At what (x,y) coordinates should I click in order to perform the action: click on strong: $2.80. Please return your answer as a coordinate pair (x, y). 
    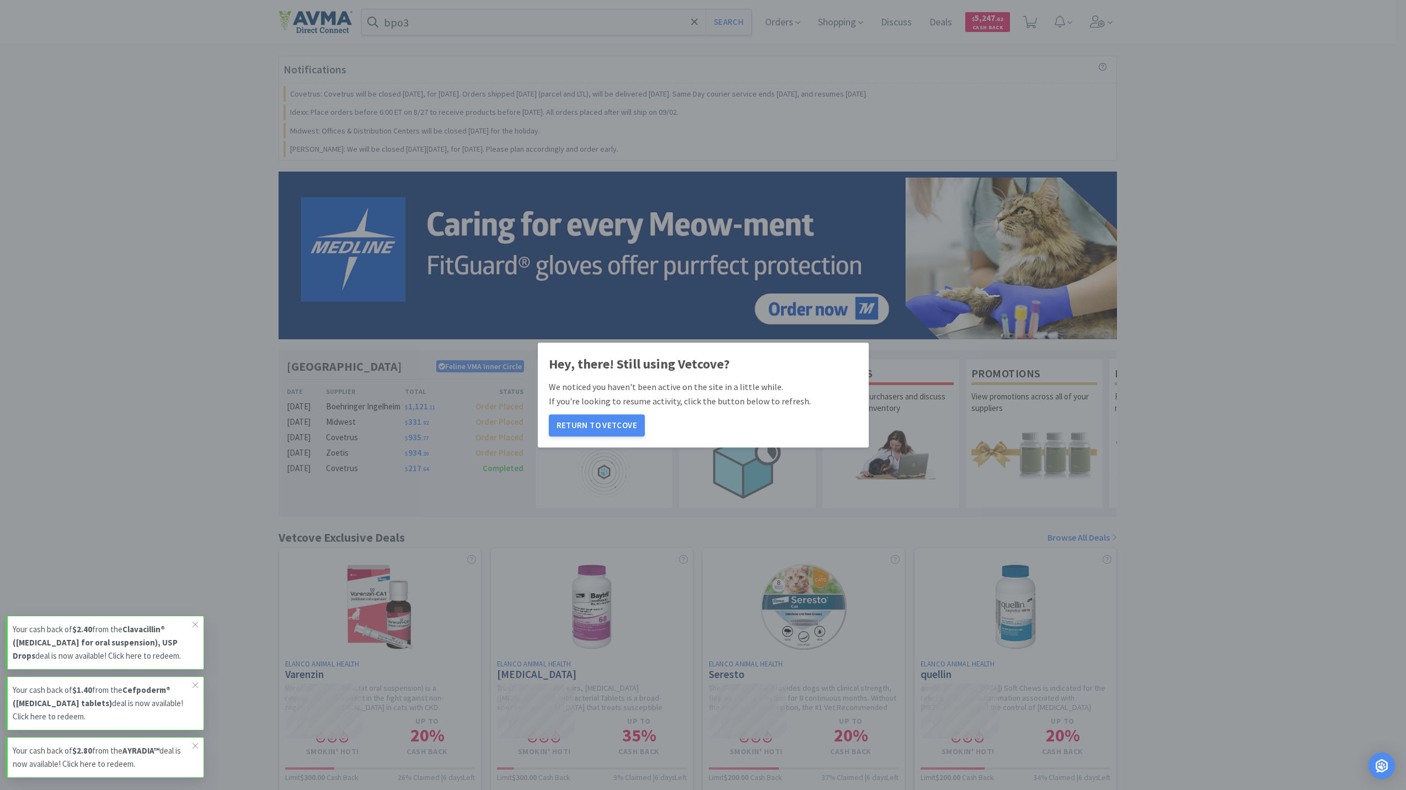
    Looking at the image, I should click on (82, 750).